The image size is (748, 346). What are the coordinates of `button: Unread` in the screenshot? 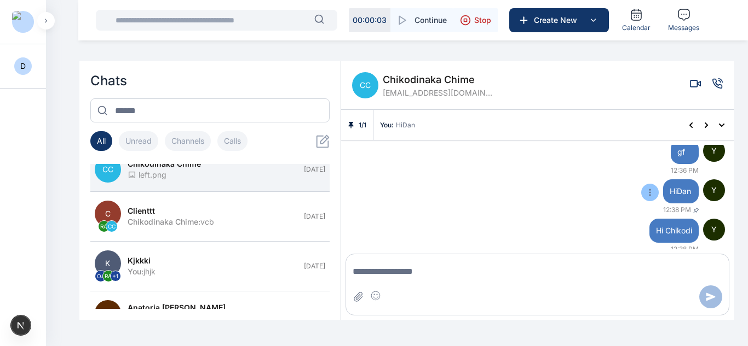 It's located at (138, 141).